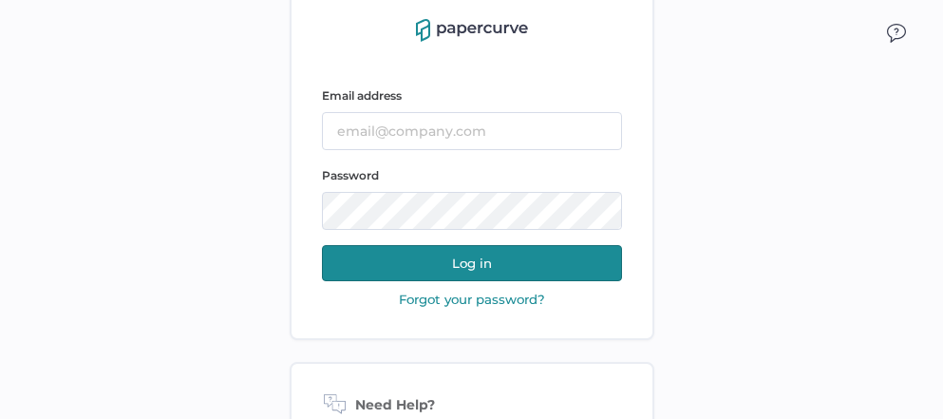 The image size is (943, 419). What do you see at coordinates (362, 95) in the screenshot?
I see `span: Email address` at bounding box center [362, 95].